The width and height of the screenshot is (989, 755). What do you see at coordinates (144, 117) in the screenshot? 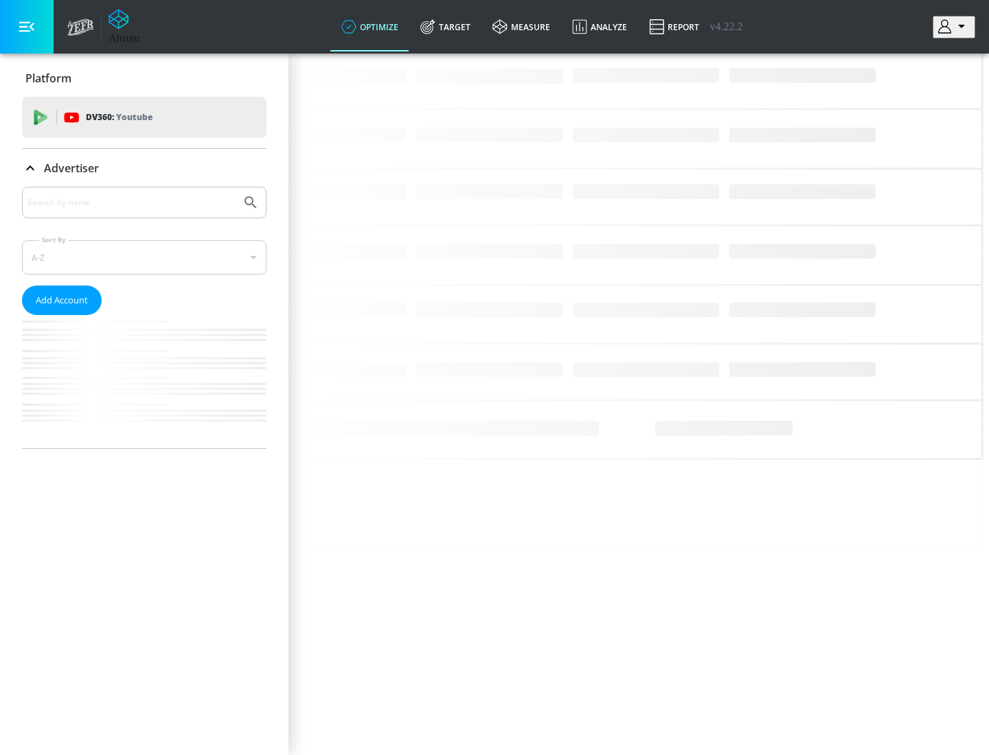
I see `div: DV360: Youtube` at bounding box center [144, 117].